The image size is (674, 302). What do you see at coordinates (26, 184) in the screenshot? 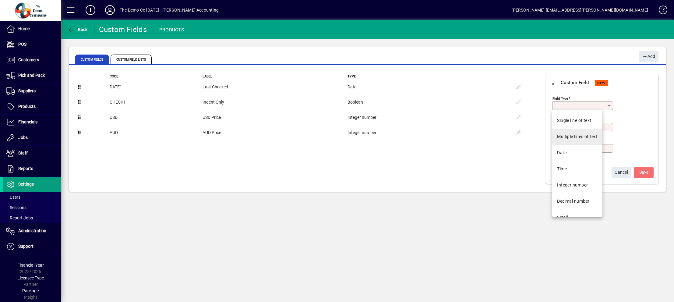
I see `span: Settings` at bounding box center [26, 184].